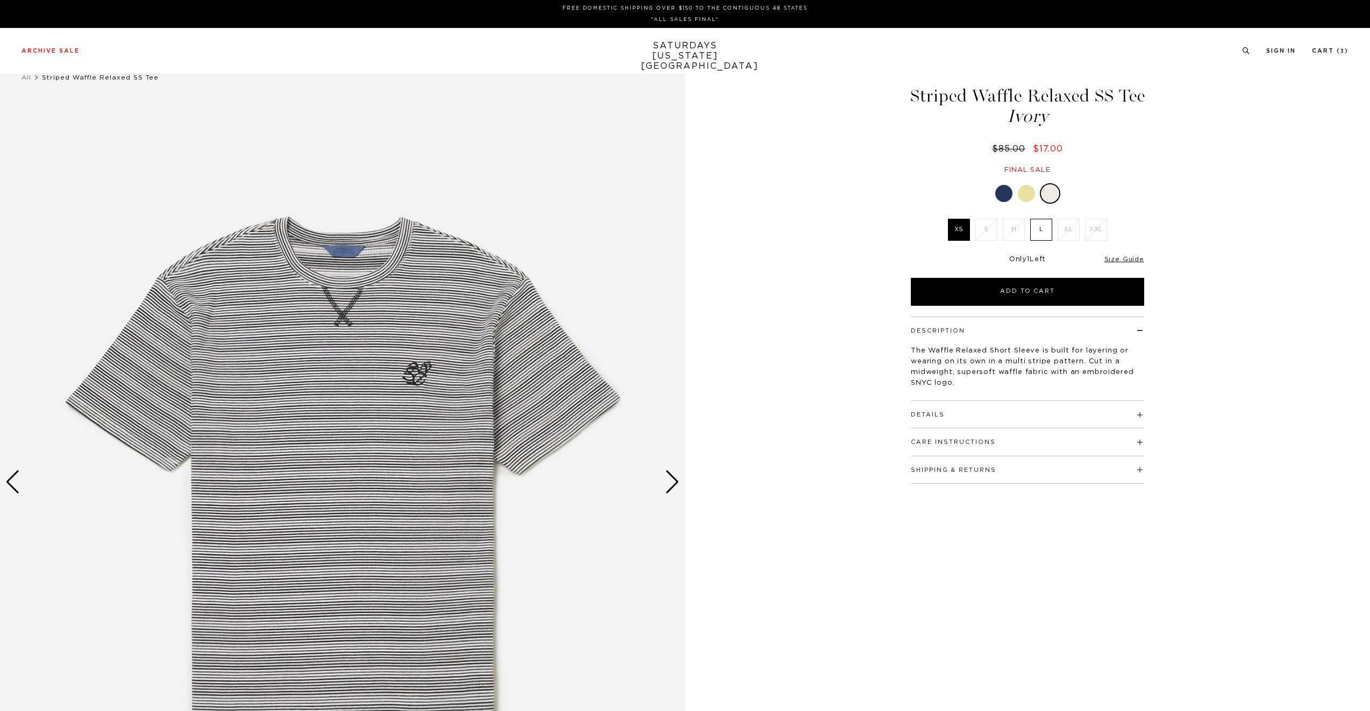 The height and width of the screenshot is (711, 1370). I want to click on span: 1, so click(1028, 259).